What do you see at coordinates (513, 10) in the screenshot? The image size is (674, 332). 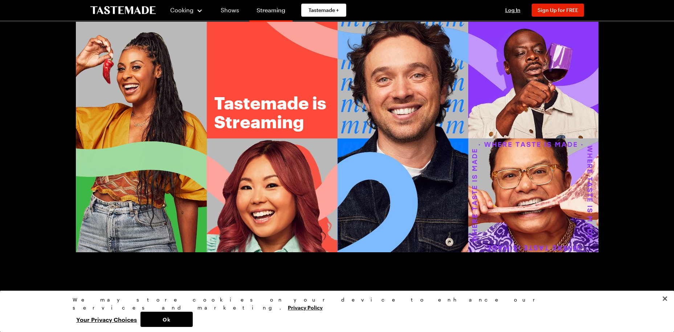 I see `span: Log In` at bounding box center [513, 10].